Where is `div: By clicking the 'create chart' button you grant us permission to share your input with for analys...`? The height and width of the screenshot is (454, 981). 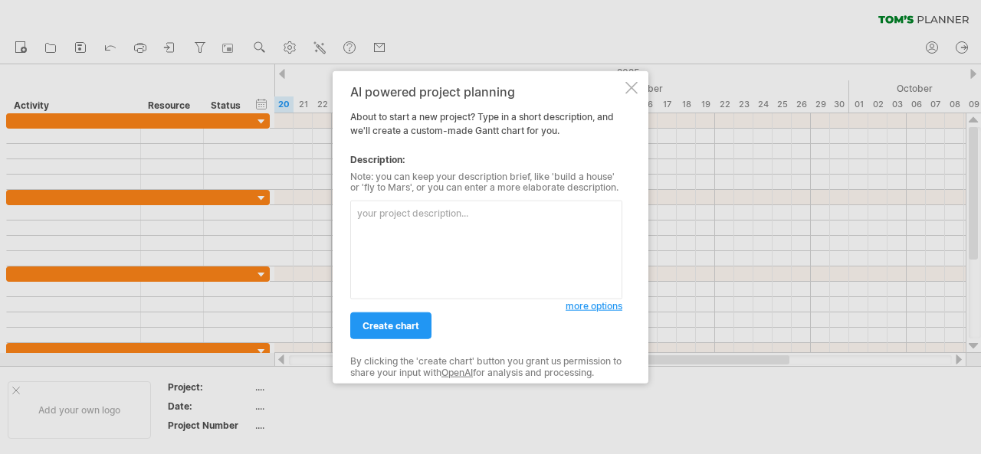
div: By clicking the 'create chart' button you grant us permission to share your input with for analys... is located at coordinates (486, 367).